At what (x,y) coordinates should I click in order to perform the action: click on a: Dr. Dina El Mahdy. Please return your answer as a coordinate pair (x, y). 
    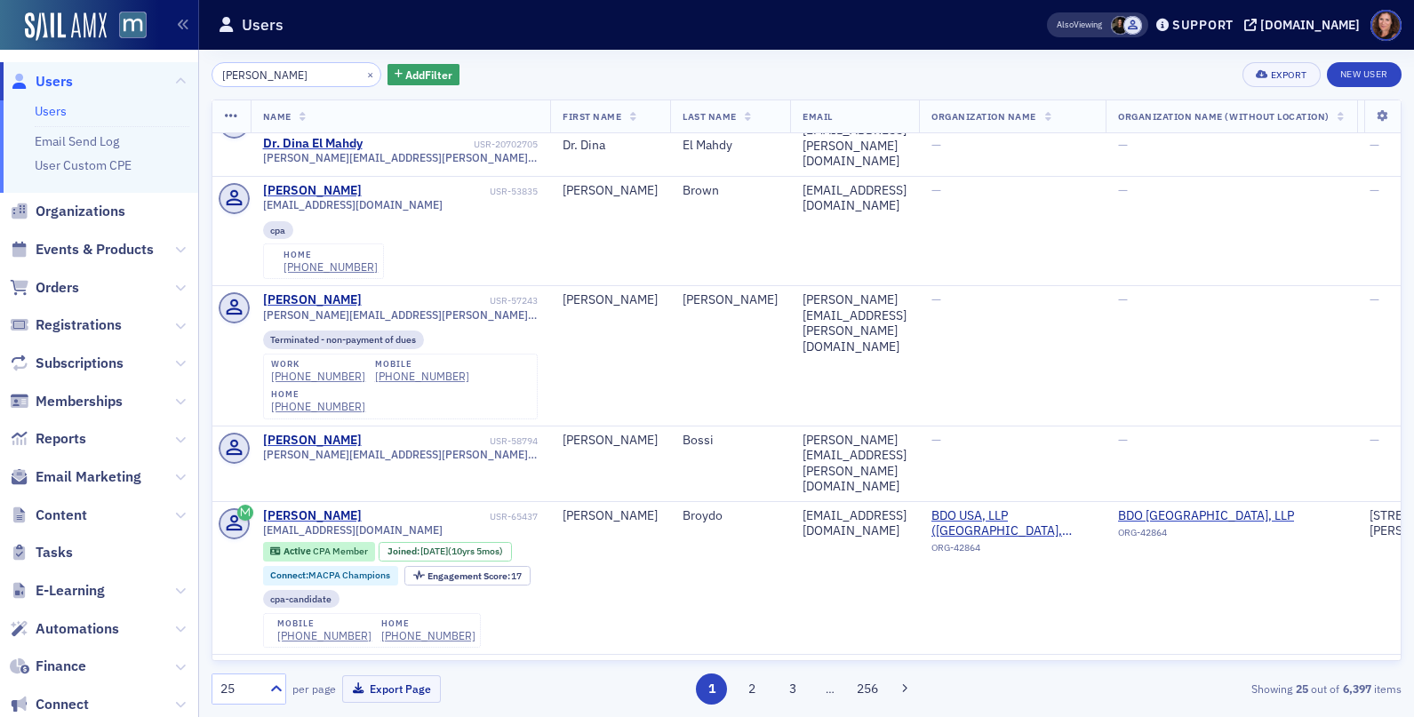
    Looking at the image, I should click on (313, 144).